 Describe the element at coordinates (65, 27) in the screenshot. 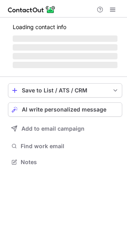

I see `p: Loading contact info` at that location.